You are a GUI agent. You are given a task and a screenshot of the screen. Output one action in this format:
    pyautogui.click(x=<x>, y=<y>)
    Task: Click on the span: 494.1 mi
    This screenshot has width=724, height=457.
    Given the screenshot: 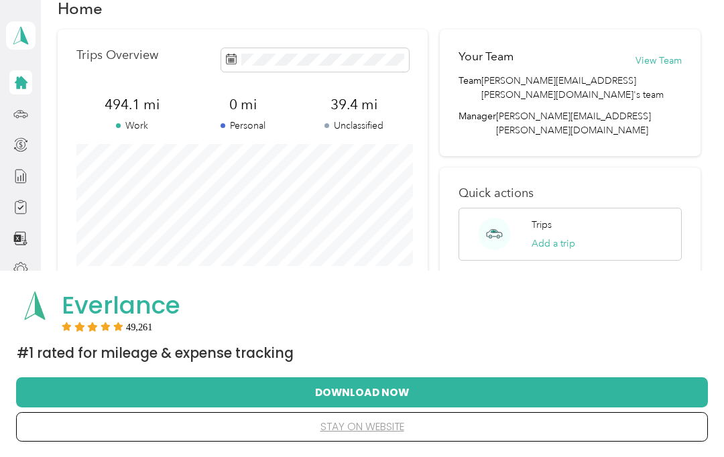 What is the action you would take?
    pyautogui.click(x=132, y=105)
    